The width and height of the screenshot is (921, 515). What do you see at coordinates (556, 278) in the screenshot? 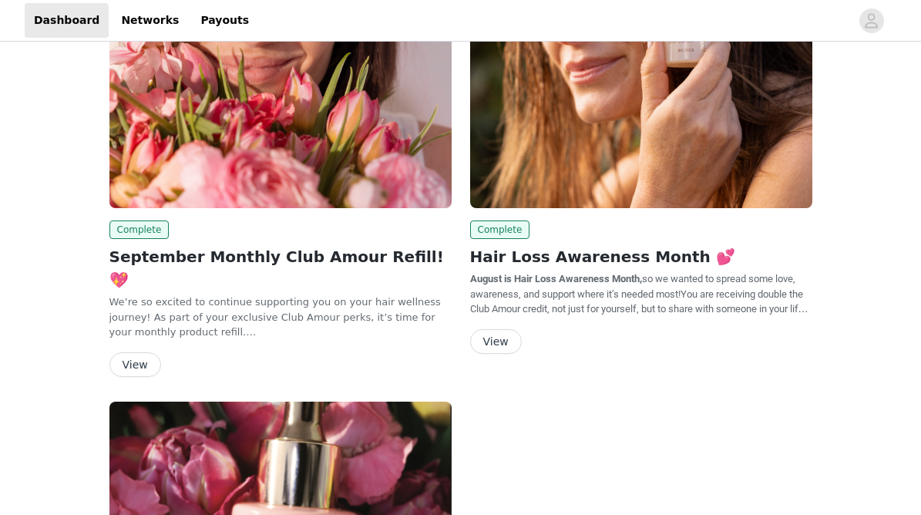
I see `strong: August is Hair Loss Awareness Month,` at bounding box center [556, 278].